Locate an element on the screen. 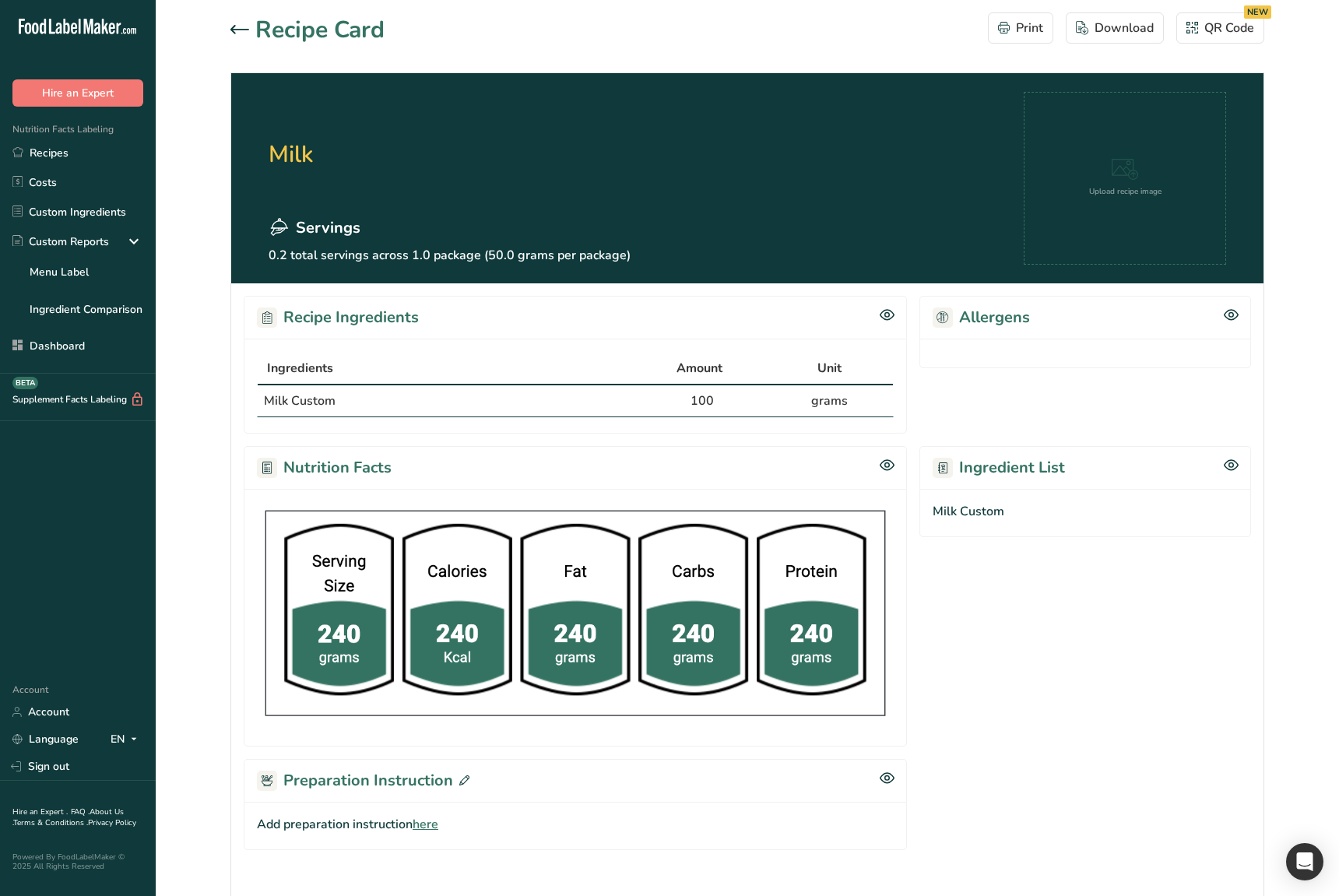 The width and height of the screenshot is (1339, 896). div: NEW is located at coordinates (1257, 11).